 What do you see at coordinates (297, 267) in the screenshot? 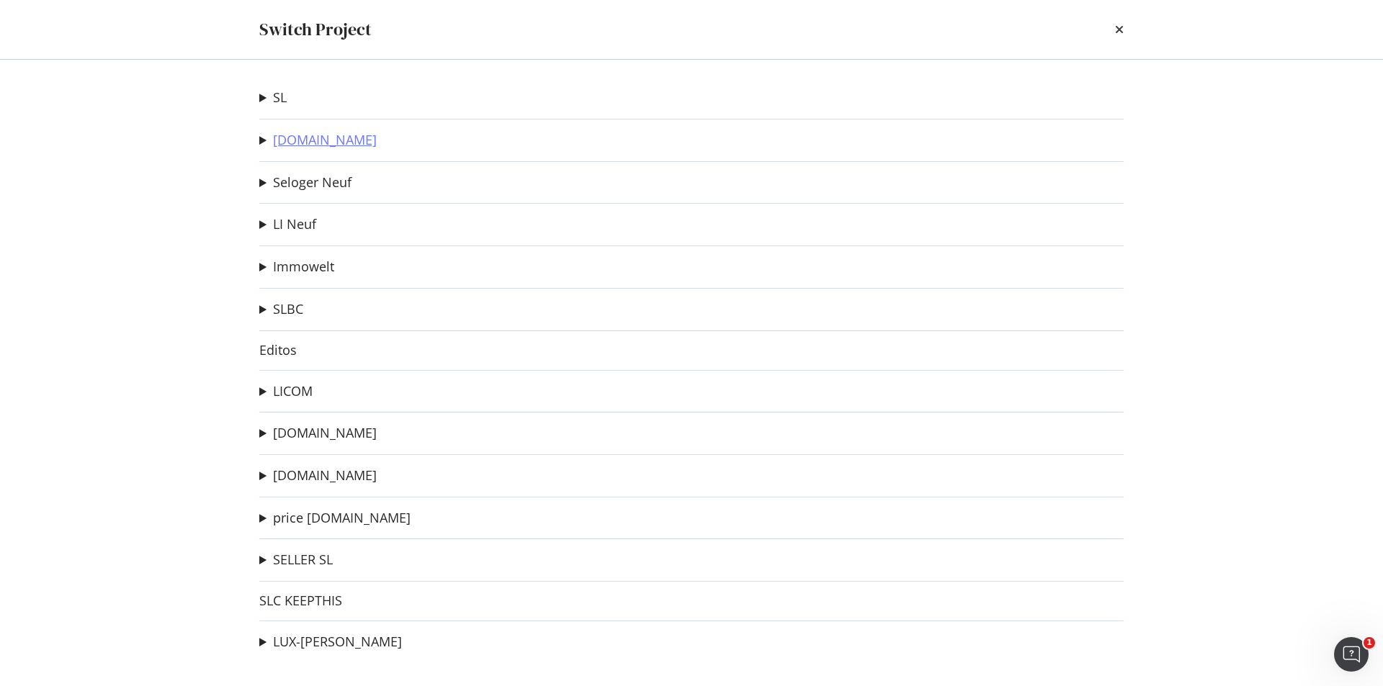
I see `summary: Immowelt` at bounding box center [297, 267].